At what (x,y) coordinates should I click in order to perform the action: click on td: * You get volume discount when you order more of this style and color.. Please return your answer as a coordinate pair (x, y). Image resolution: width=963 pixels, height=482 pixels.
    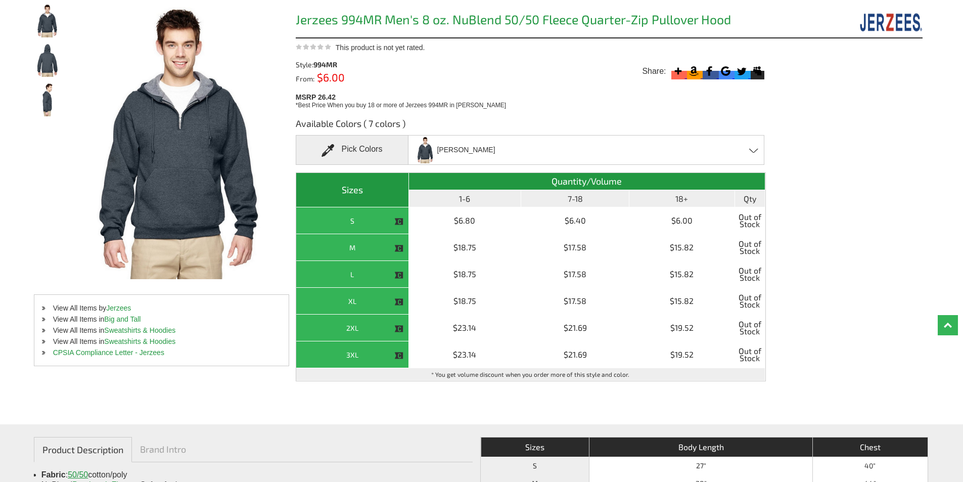
    Looking at the image, I should click on (531, 374).